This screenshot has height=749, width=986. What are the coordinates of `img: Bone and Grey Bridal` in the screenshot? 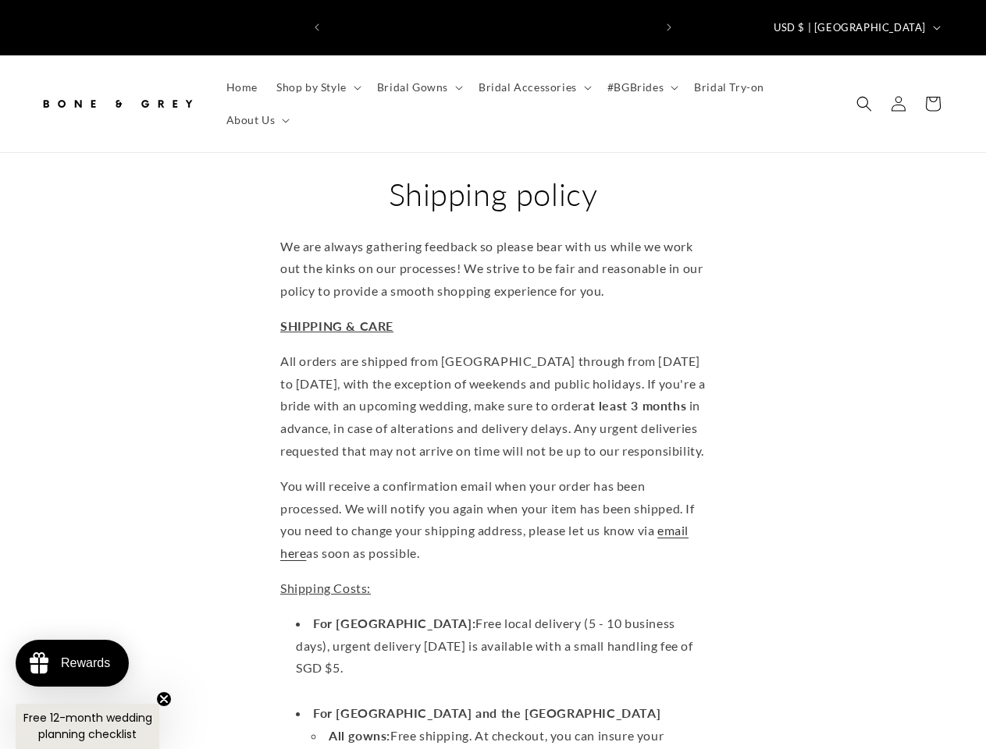 It's located at (117, 104).